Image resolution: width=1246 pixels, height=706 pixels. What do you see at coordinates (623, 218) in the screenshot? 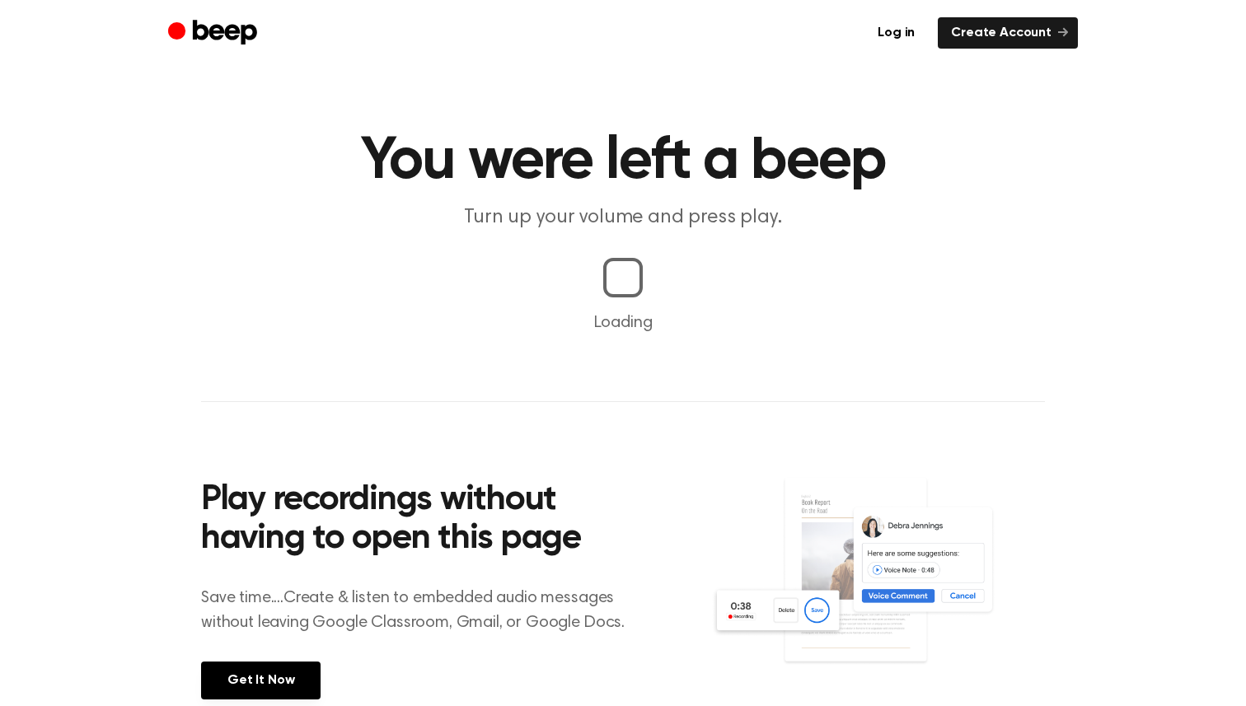
I see `p: Turn up your volume and press play.` at bounding box center [623, 218].